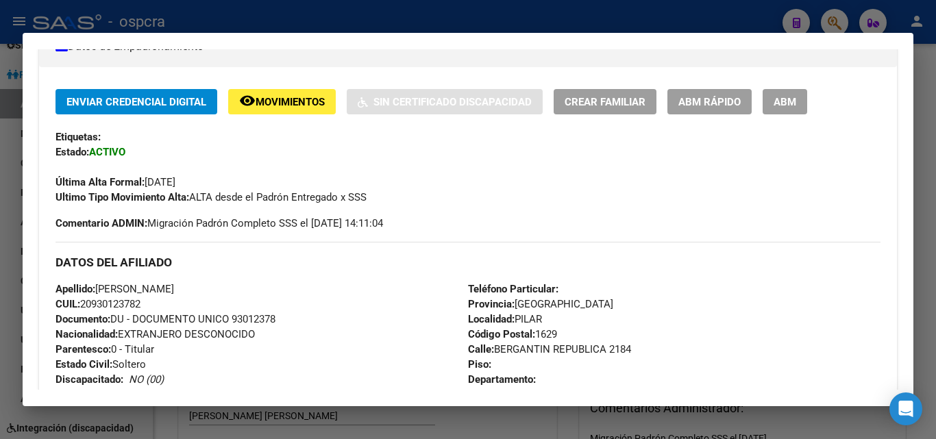 The height and width of the screenshot is (439, 936). What do you see at coordinates (72, 152) in the screenshot?
I see `strong: Estado:` at bounding box center [72, 152].